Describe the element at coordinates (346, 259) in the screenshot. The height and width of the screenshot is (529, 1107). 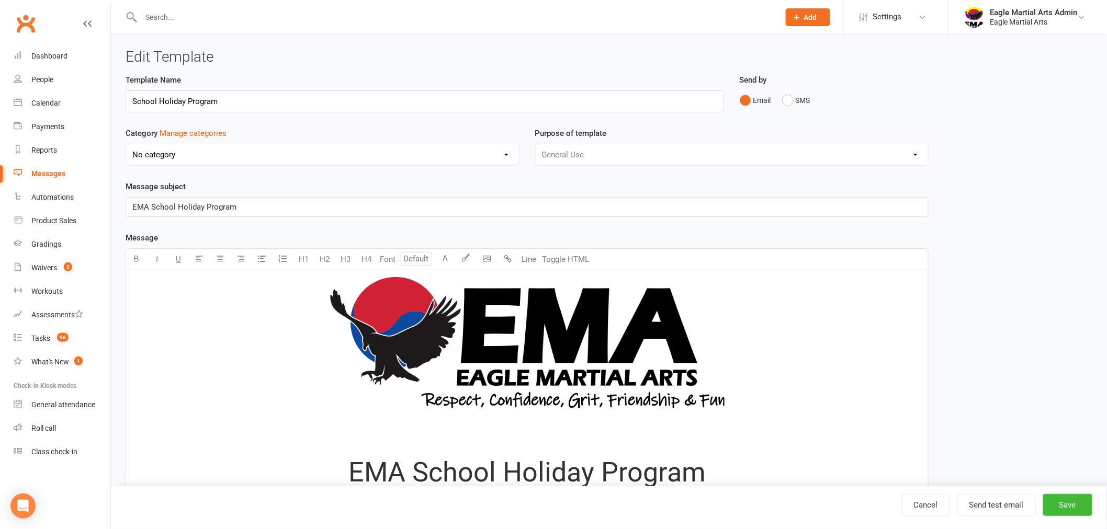
I see `button: H3` at that location.